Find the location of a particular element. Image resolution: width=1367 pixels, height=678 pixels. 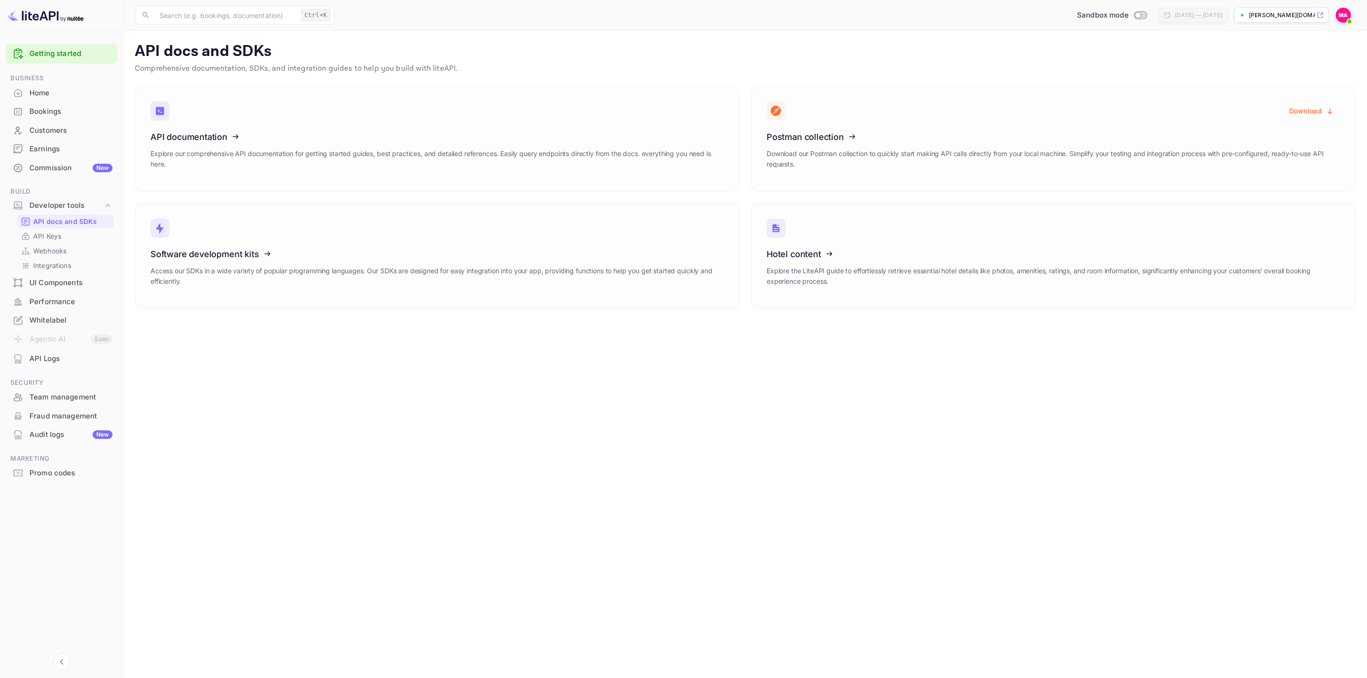

a: Bookings is located at coordinates (61, 111).